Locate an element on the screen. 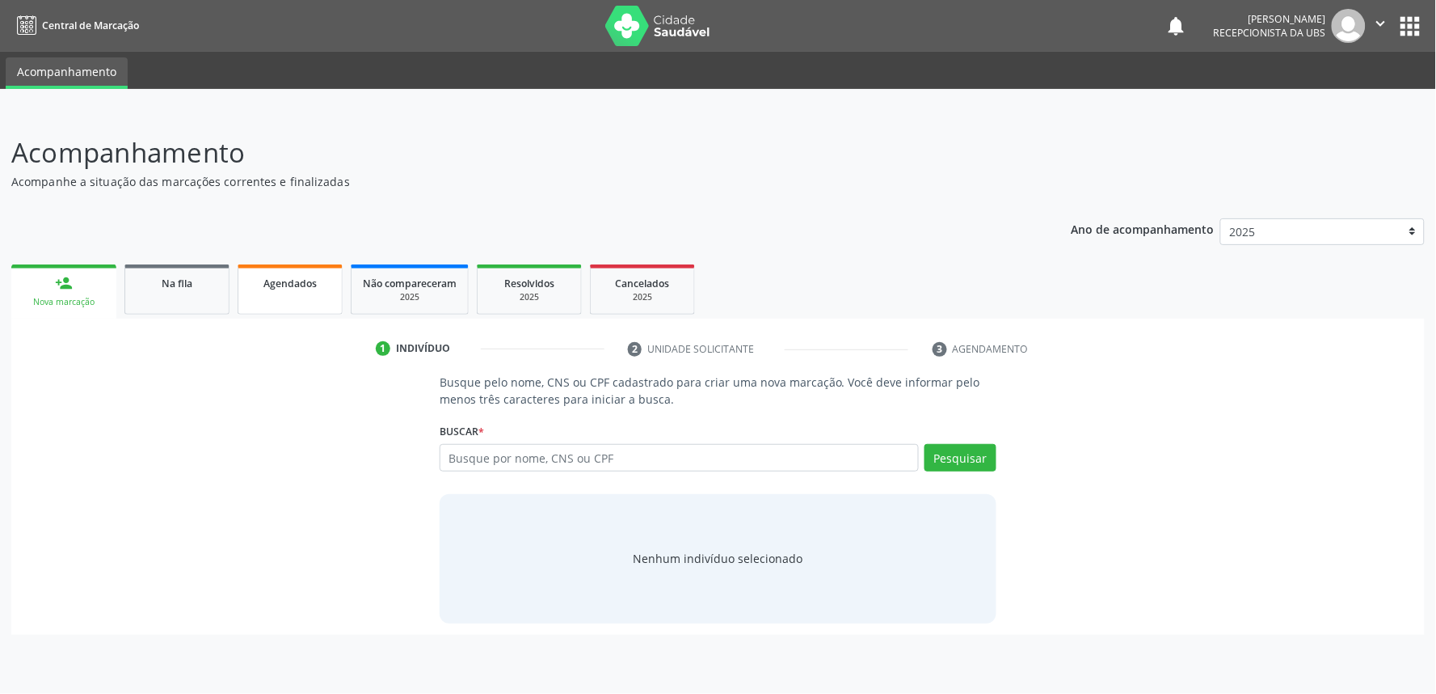  div: Indivíduo is located at coordinates (423, 348).